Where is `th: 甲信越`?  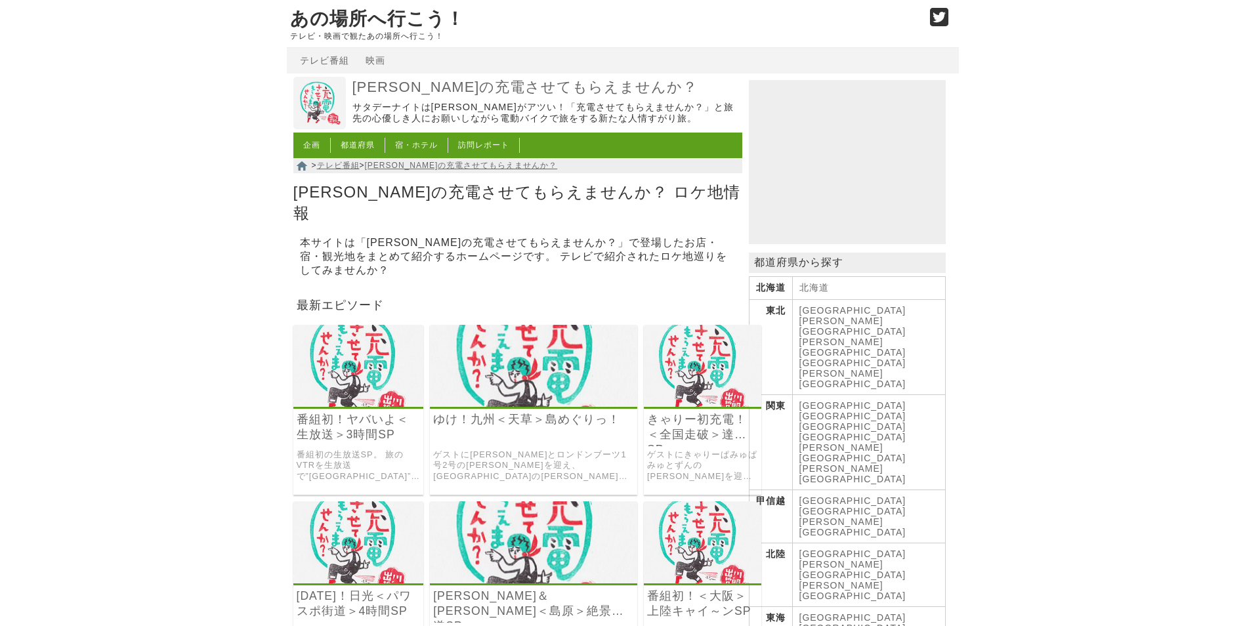 th: 甲信越 is located at coordinates (770, 516).